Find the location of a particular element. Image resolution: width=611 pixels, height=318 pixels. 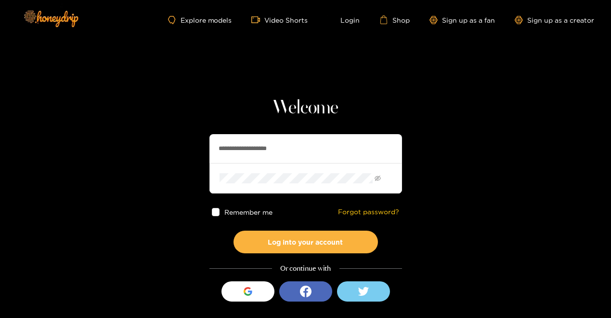

div: Or continue with is located at coordinates (306, 268).